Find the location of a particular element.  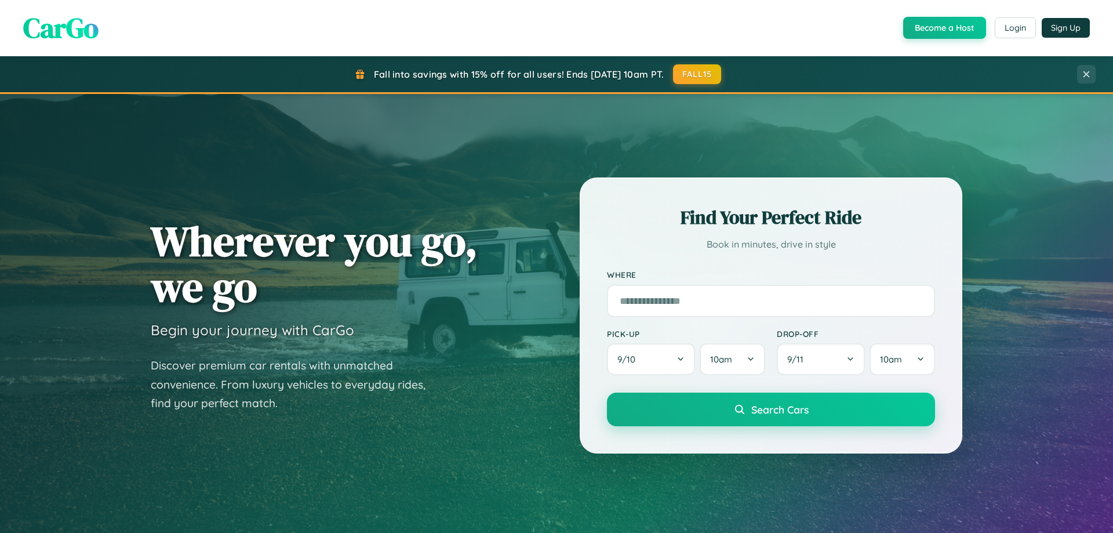

button: Sign Up is located at coordinates (1066, 28).